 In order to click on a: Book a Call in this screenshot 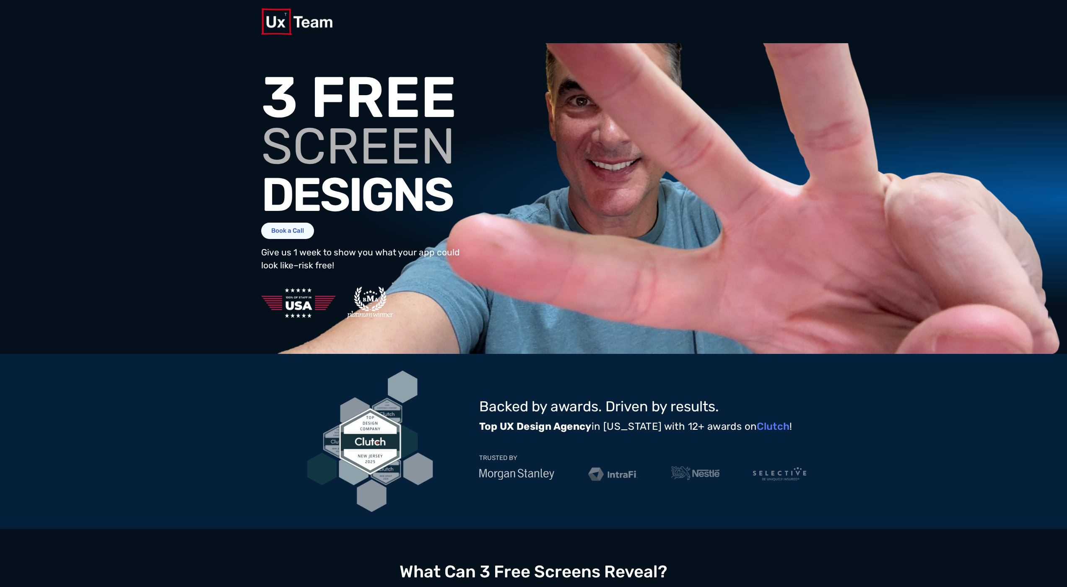, I will do `click(288, 231)`.